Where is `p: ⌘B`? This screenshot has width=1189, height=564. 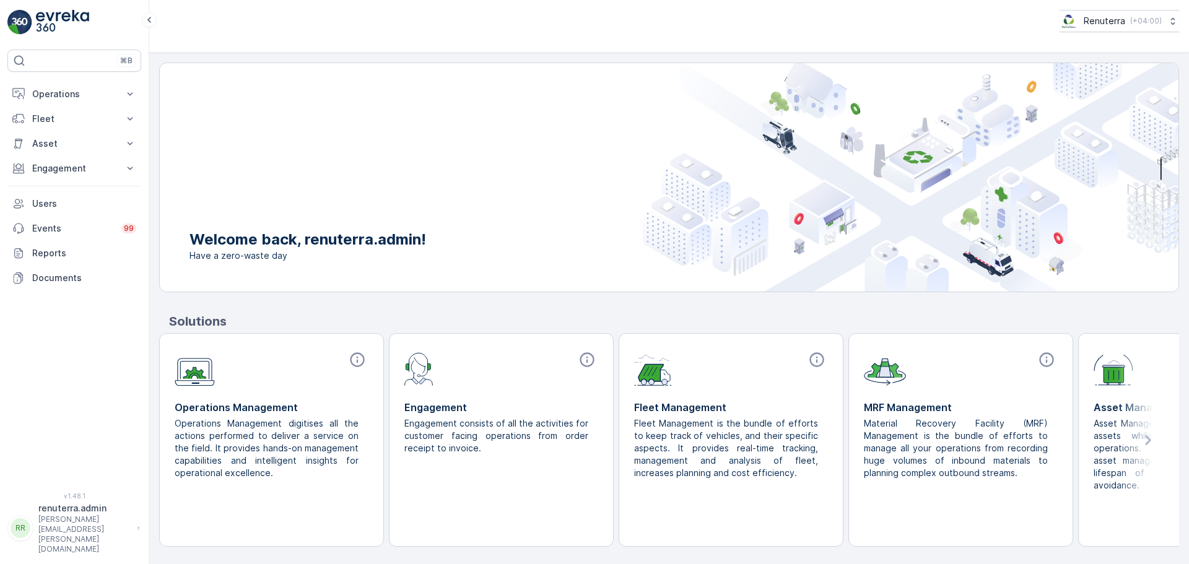 p: ⌘B is located at coordinates (126, 61).